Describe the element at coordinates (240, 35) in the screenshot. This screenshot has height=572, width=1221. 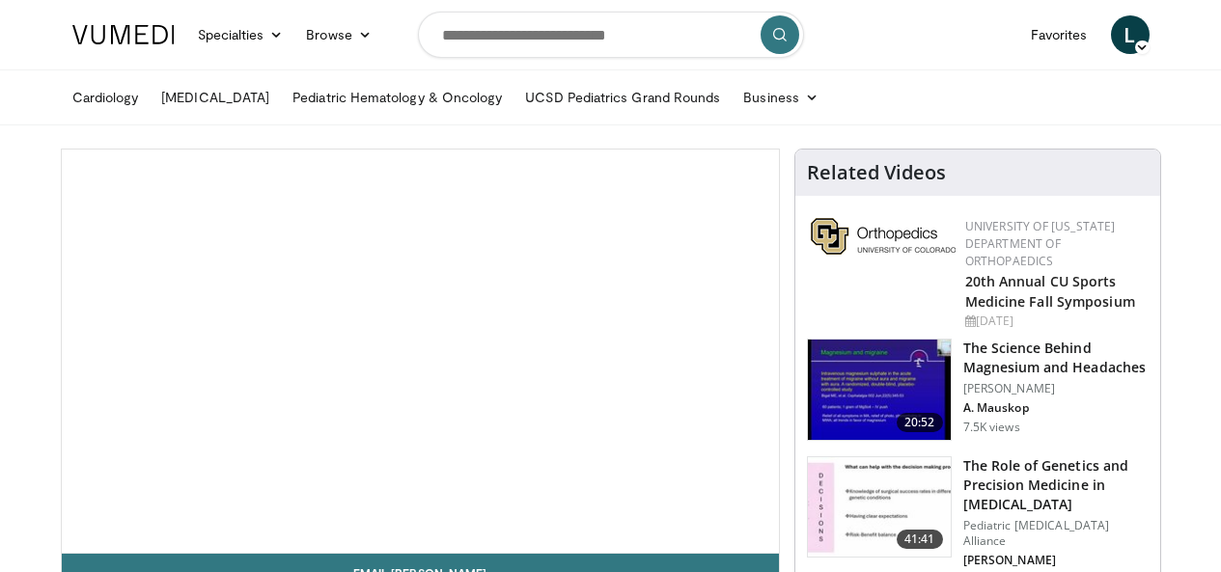
I see `a: Specialties` at that location.